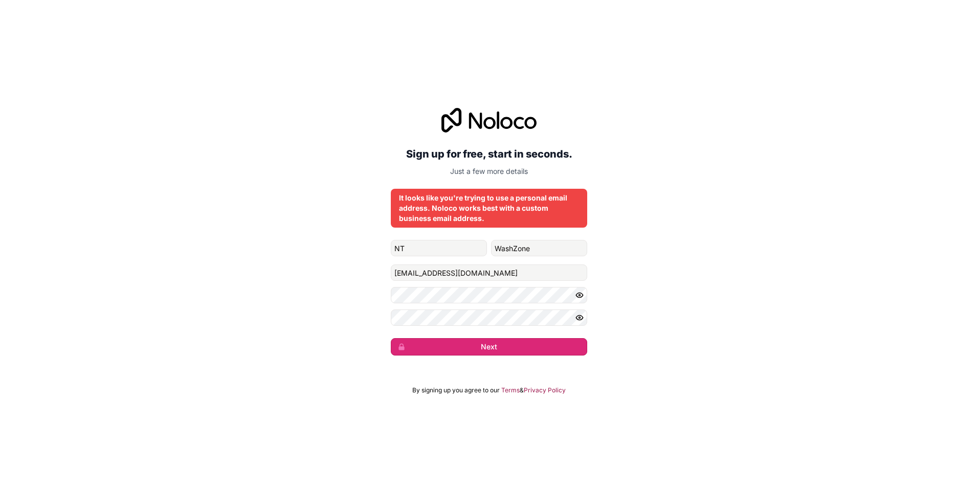  I want to click on h2: Sign up for free, start in seconds., so click(489, 154).